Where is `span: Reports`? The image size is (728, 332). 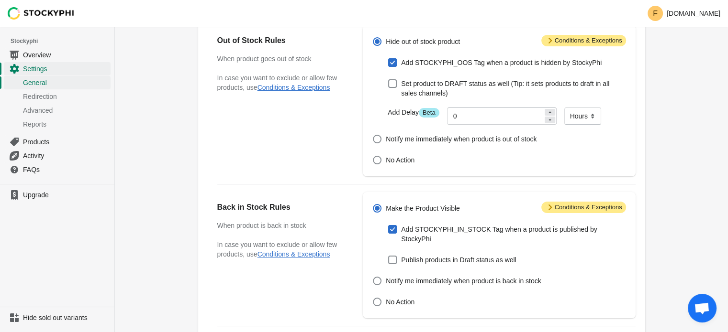
span: Reports is located at coordinates (66, 124).